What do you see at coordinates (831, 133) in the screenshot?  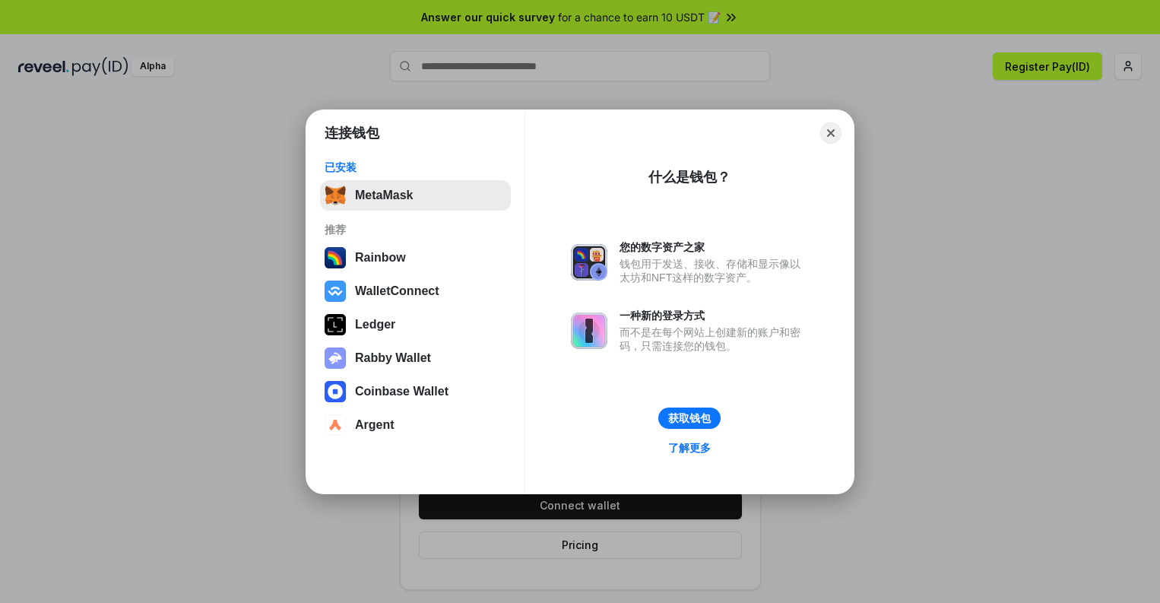 I see `button: Close` at bounding box center [831, 133].